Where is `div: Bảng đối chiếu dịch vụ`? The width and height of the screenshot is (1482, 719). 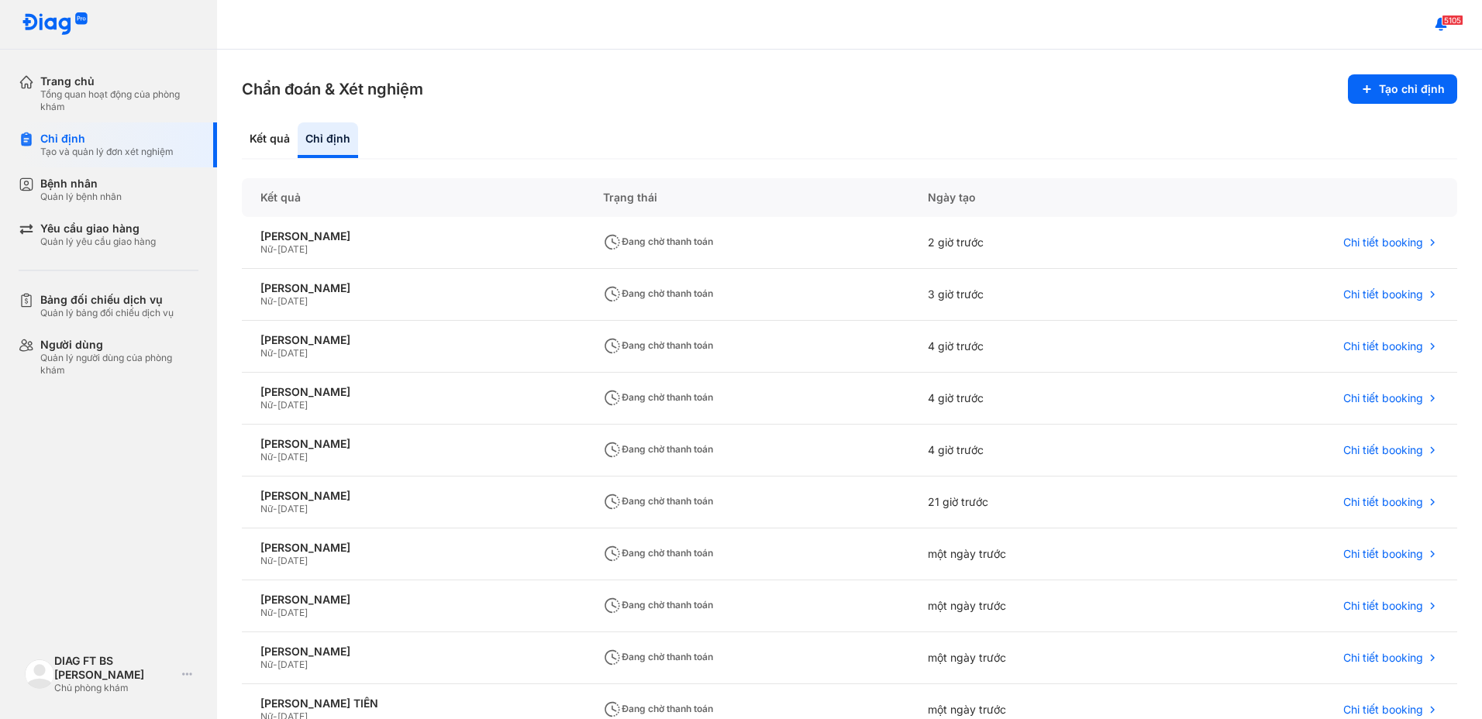
div: Bảng đối chiếu dịch vụ is located at coordinates (107, 300).